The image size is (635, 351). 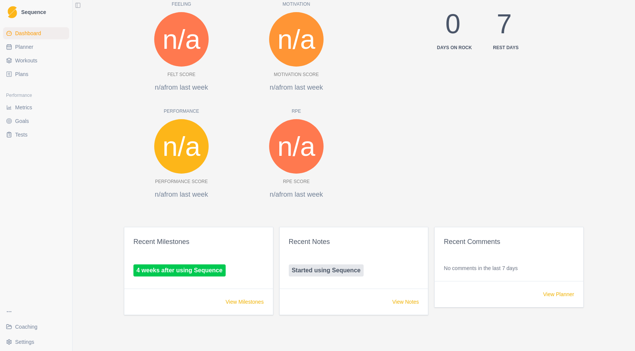 What do you see at coordinates (36, 326) in the screenshot?
I see `a: Coaching` at bounding box center [36, 326].